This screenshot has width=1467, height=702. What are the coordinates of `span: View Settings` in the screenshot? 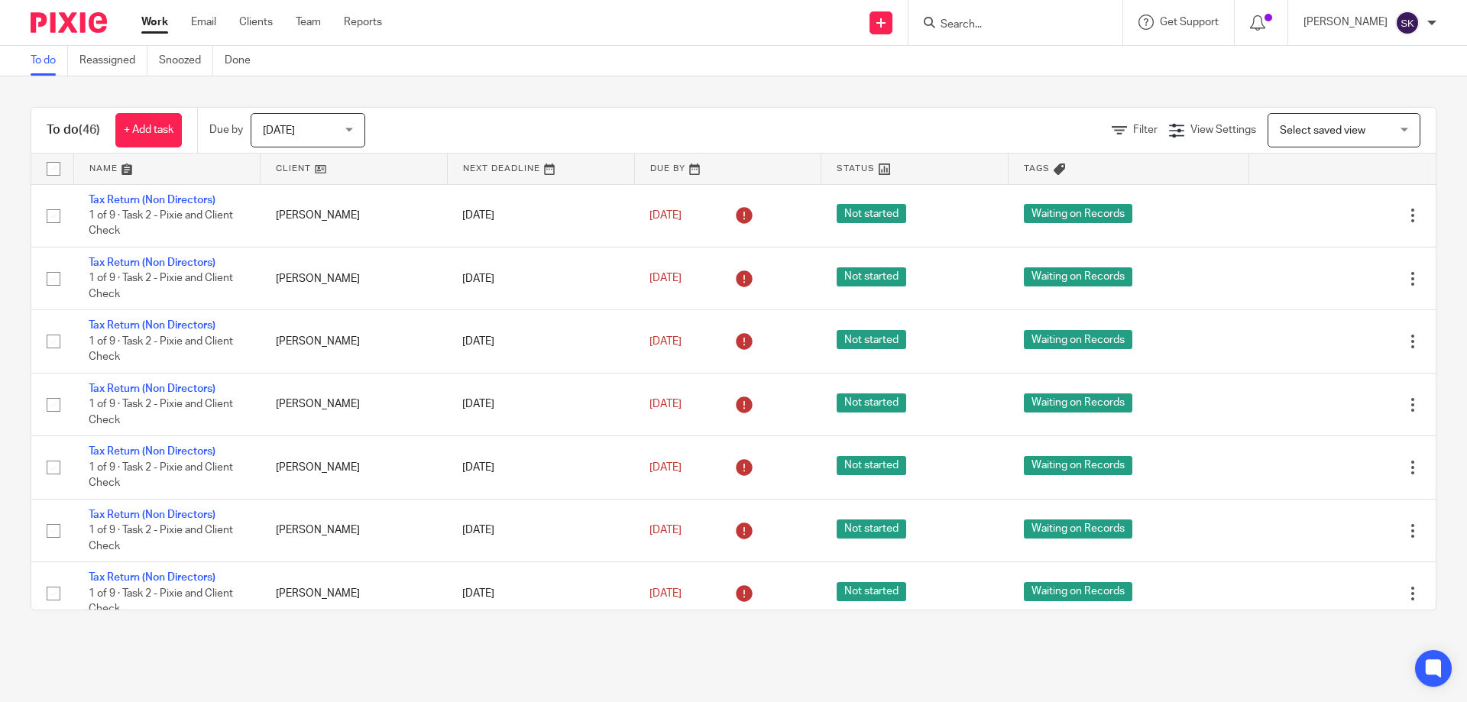 It's located at (1223, 130).